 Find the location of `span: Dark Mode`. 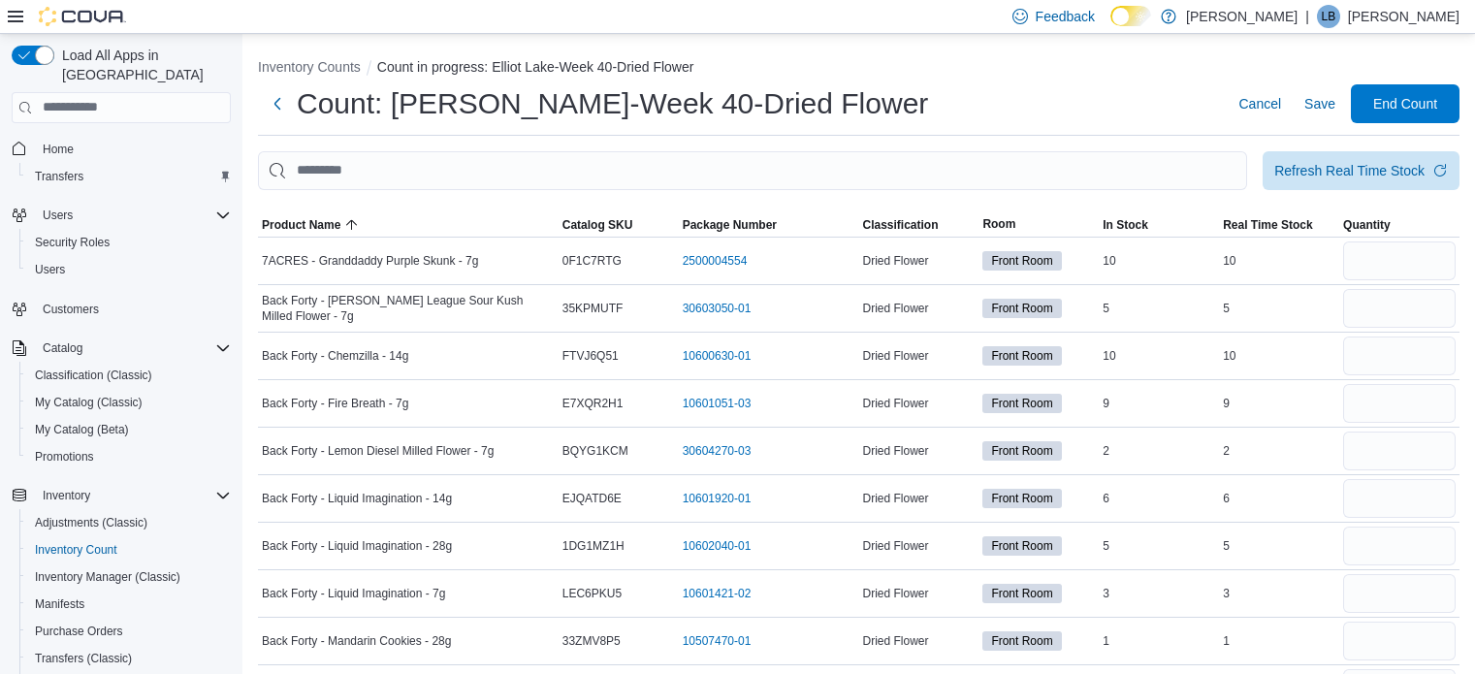

span: Dark Mode is located at coordinates (1111, 26).